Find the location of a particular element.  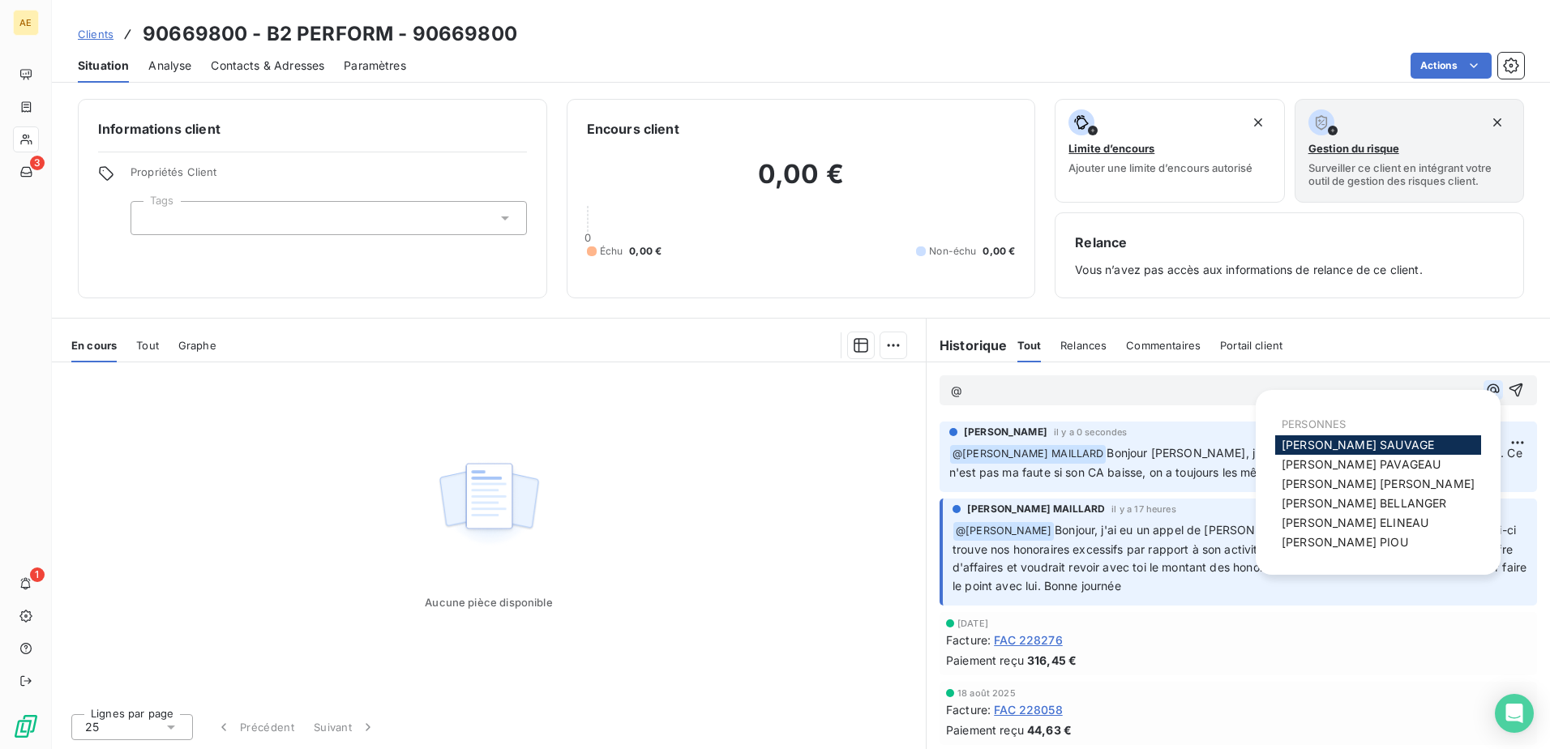

span: Échu is located at coordinates (611, 251).